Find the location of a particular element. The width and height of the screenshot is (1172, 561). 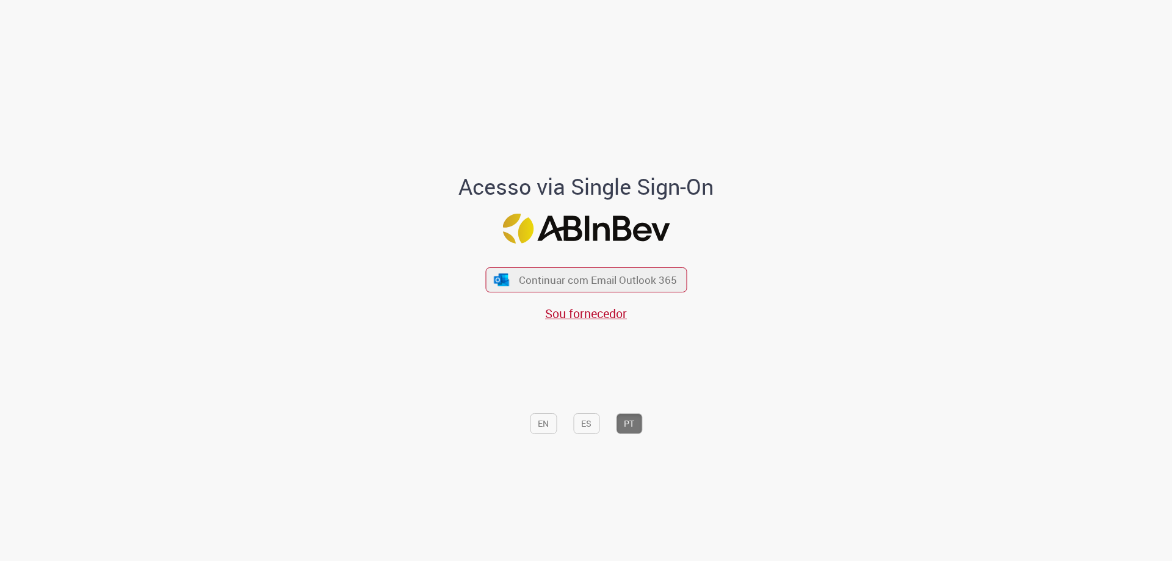

button: PT is located at coordinates (629, 424).